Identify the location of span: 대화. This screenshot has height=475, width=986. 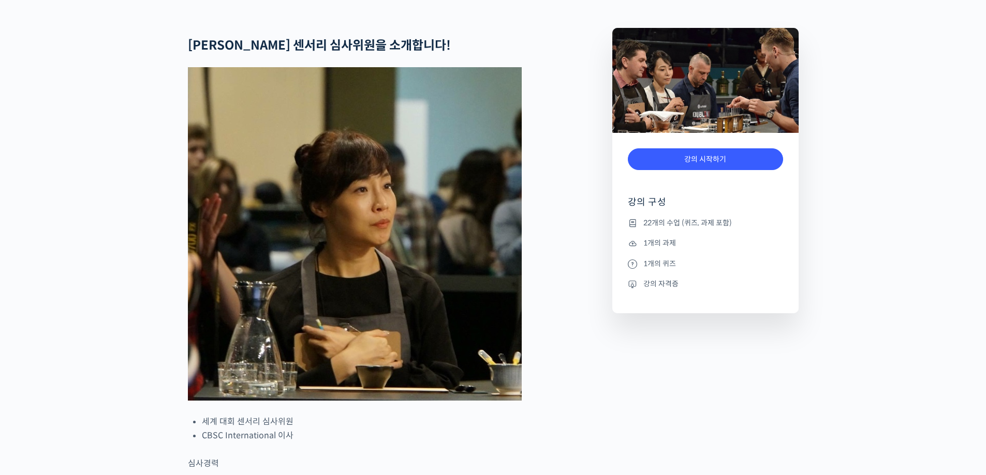
(101, 348).